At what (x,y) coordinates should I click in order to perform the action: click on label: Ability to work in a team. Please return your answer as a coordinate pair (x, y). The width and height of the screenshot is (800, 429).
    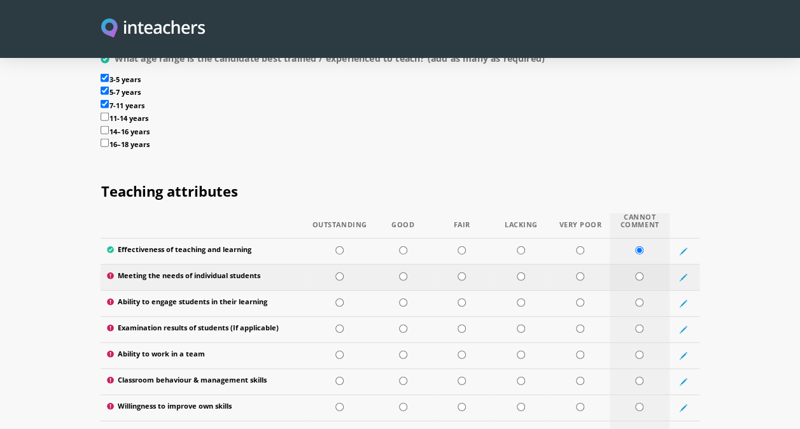
    Looking at the image, I should click on (203, 355).